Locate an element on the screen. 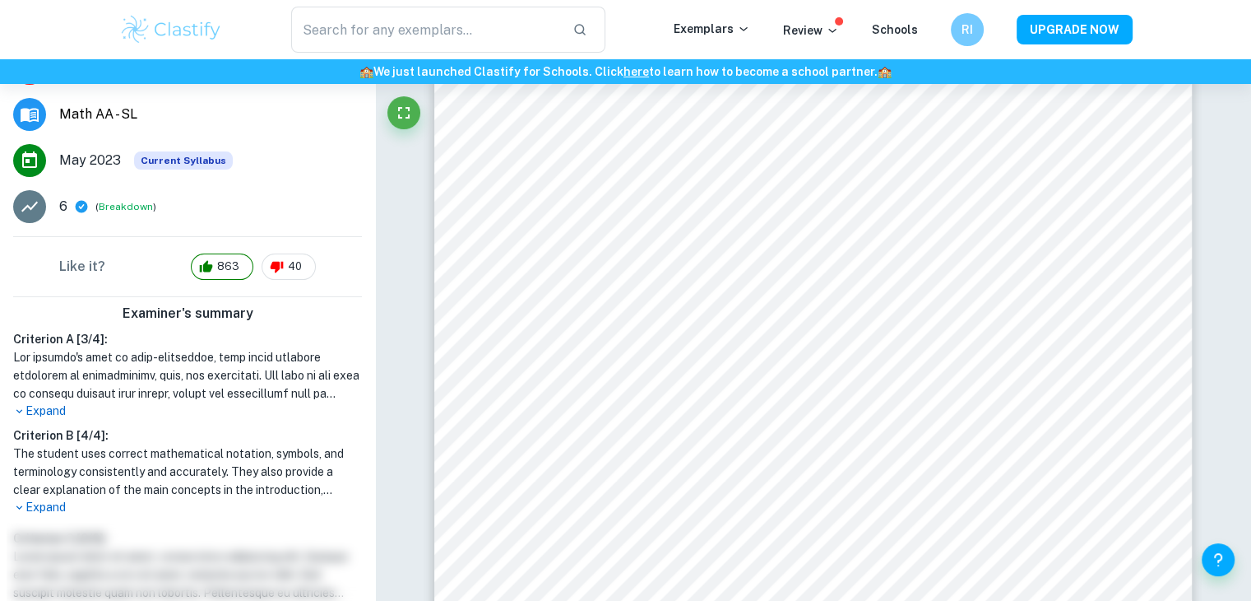  button: Help and Feedback is located at coordinates (1218, 559).